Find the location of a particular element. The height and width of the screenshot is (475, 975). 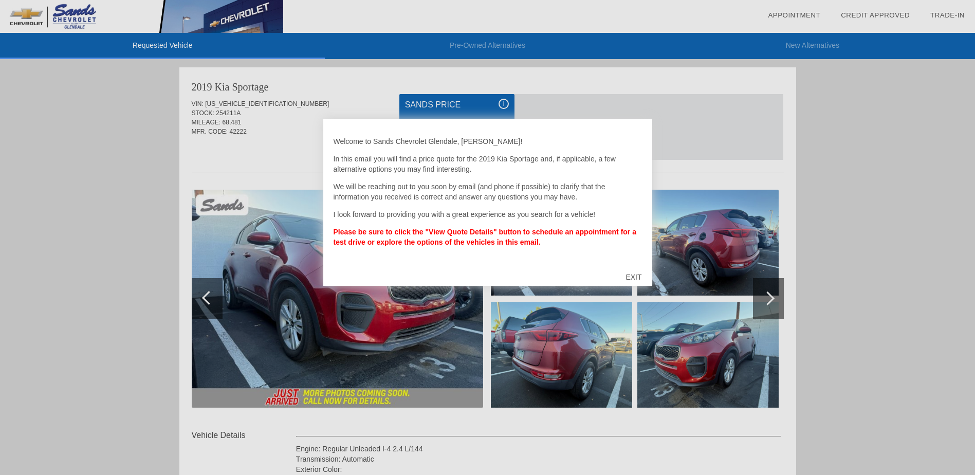

p: In this email you will find a price quote for the 2019 Kia Sportage and, if applicable, a few alt... is located at coordinates (488, 164).